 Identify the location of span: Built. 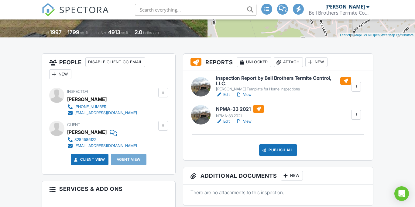
(46, 32).